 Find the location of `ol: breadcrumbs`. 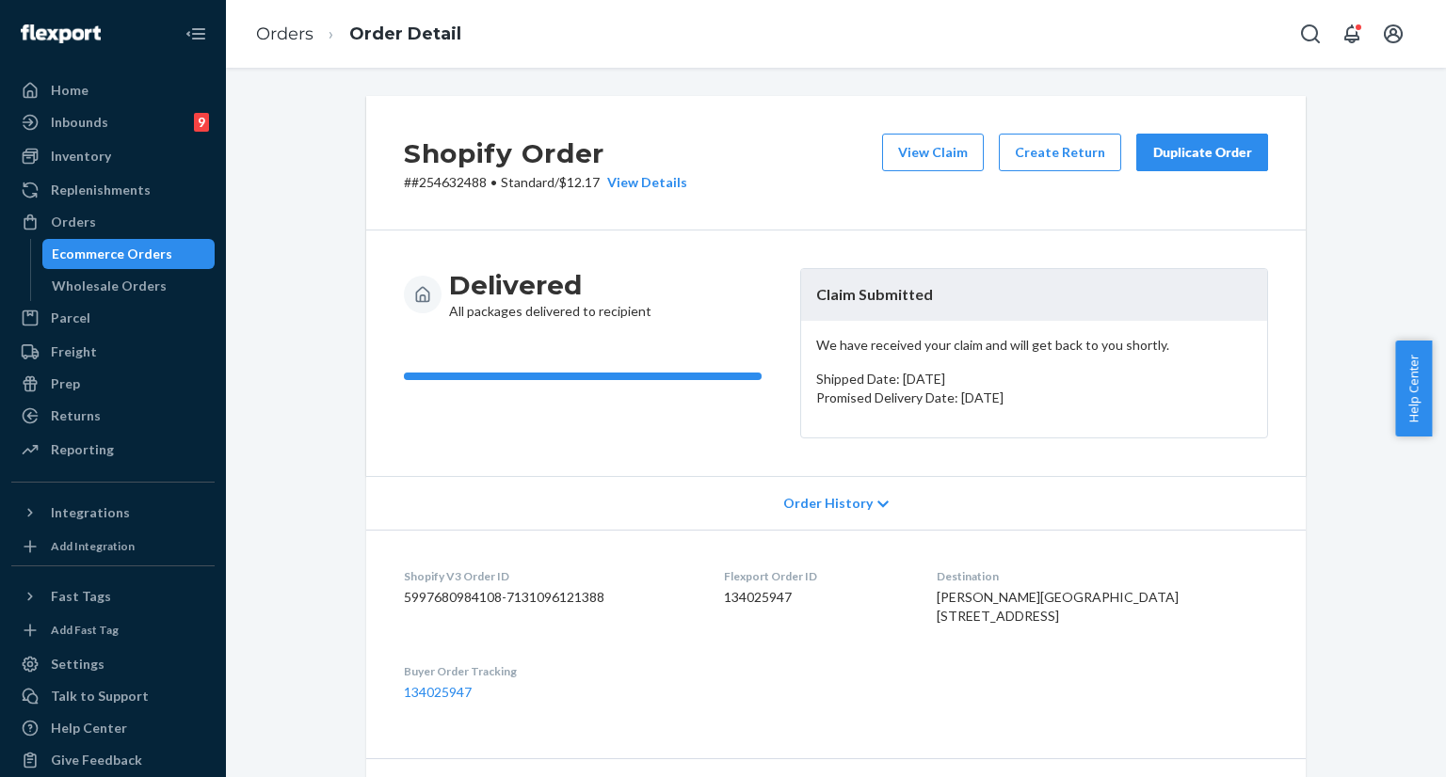

ol: breadcrumbs is located at coordinates (359, 34).